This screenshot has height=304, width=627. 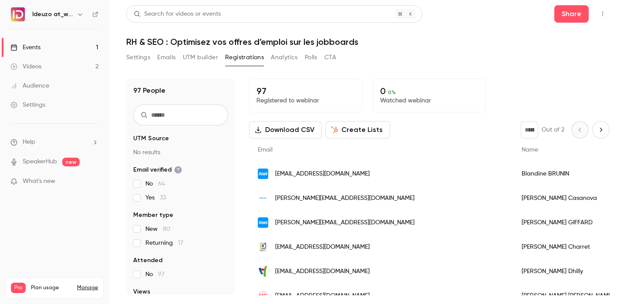 I want to click on span: new, so click(x=71, y=162).